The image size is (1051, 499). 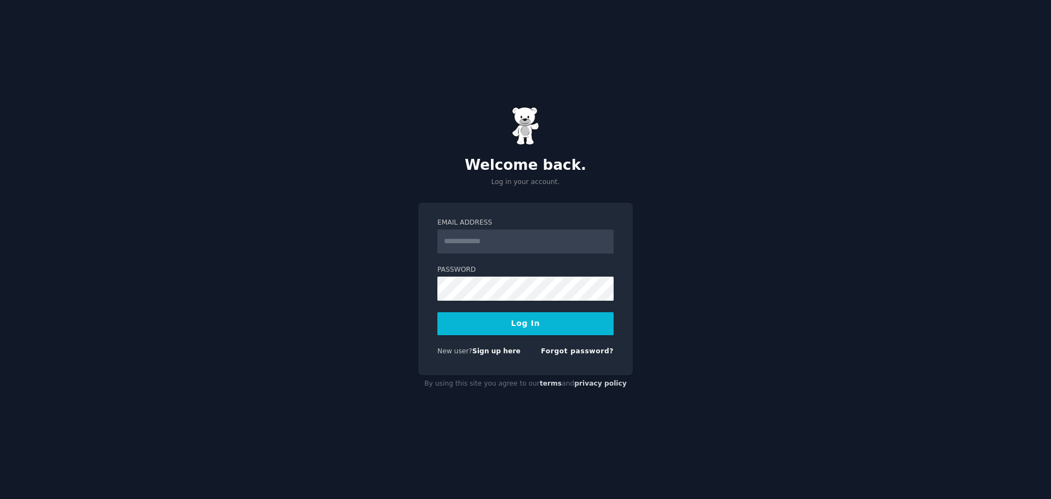 What do you see at coordinates (525, 223) in the screenshot?
I see `label: Email Address` at bounding box center [525, 223].